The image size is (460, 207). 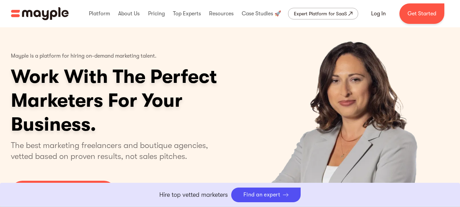 What do you see at coordinates (187, 14) in the screenshot?
I see `div: Top Experts` at bounding box center [187, 14].